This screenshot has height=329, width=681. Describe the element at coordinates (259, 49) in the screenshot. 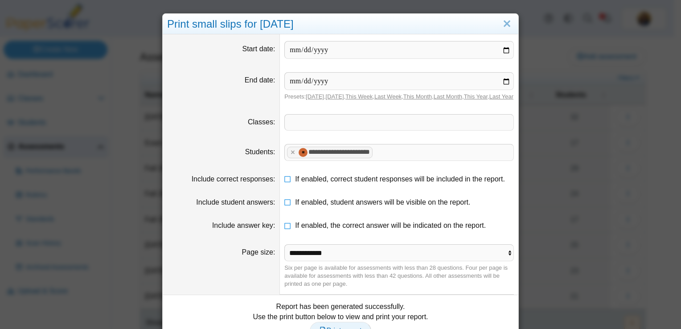

I see `label: Start date` at that location.